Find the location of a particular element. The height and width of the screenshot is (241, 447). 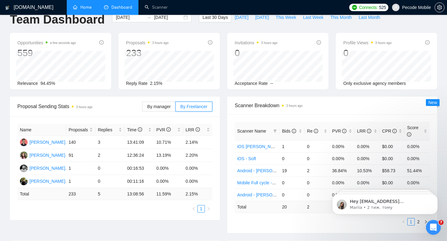

span: Acceptance Rate is located at coordinates (251, 83).